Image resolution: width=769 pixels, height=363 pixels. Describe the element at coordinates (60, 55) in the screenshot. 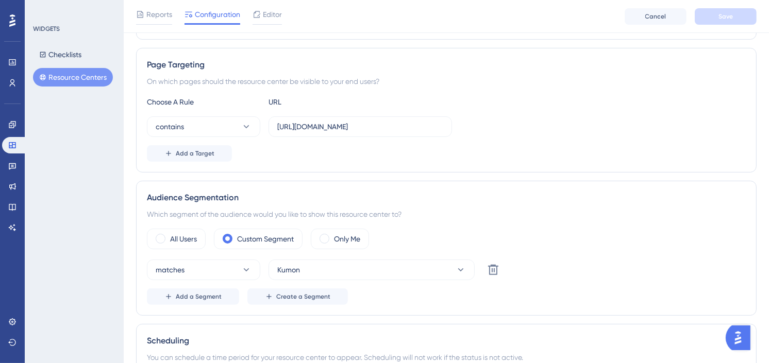

I see `button: Checklists` at that location.